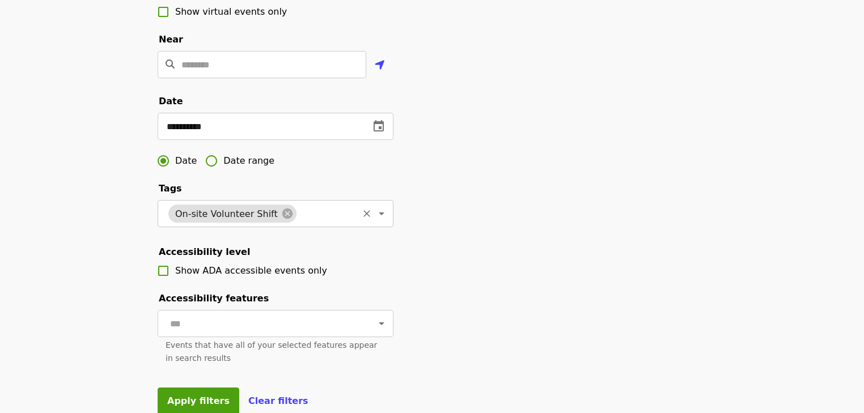 The height and width of the screenshot is (413, 864). Describe the element at coordinates (171, 39) in the screenshot. I see `span: Near` at that location.